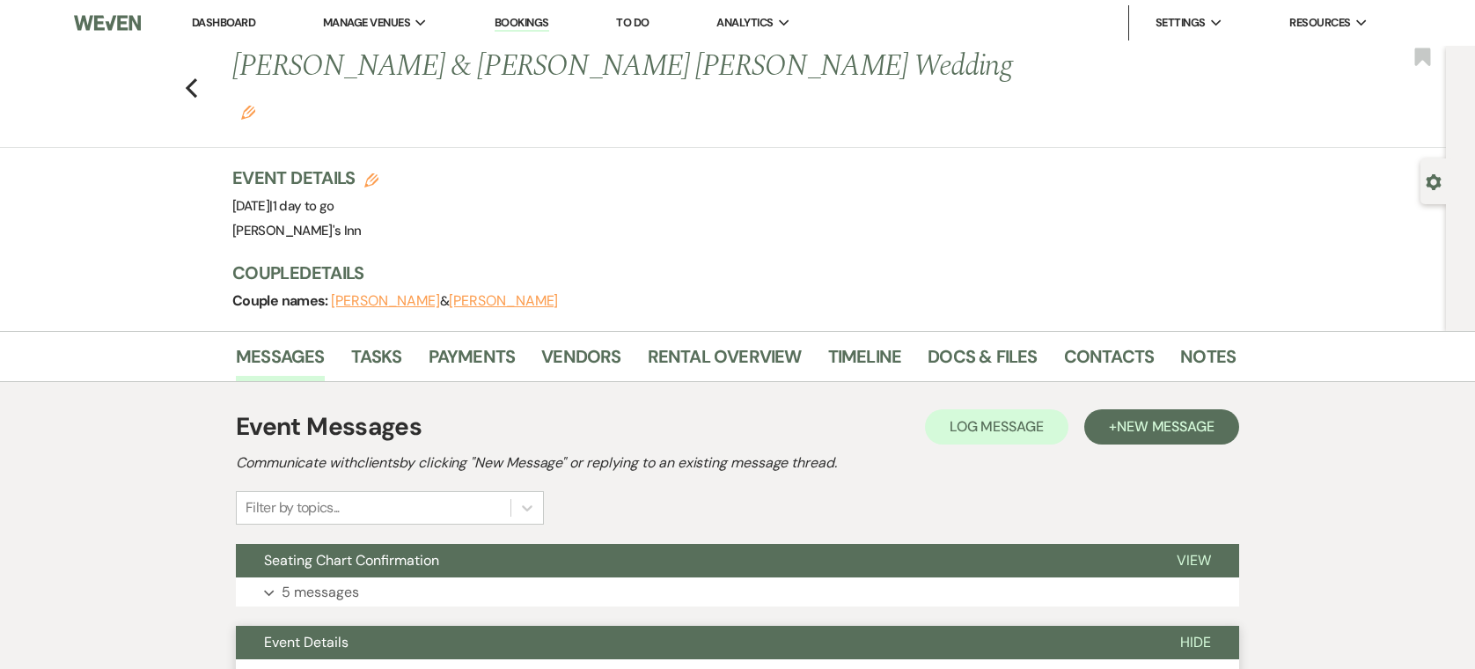 The image size is (1475, 669). Describe the element at coordinates (522, 23) in the screenshot. I see `a: Bookings` at that location.